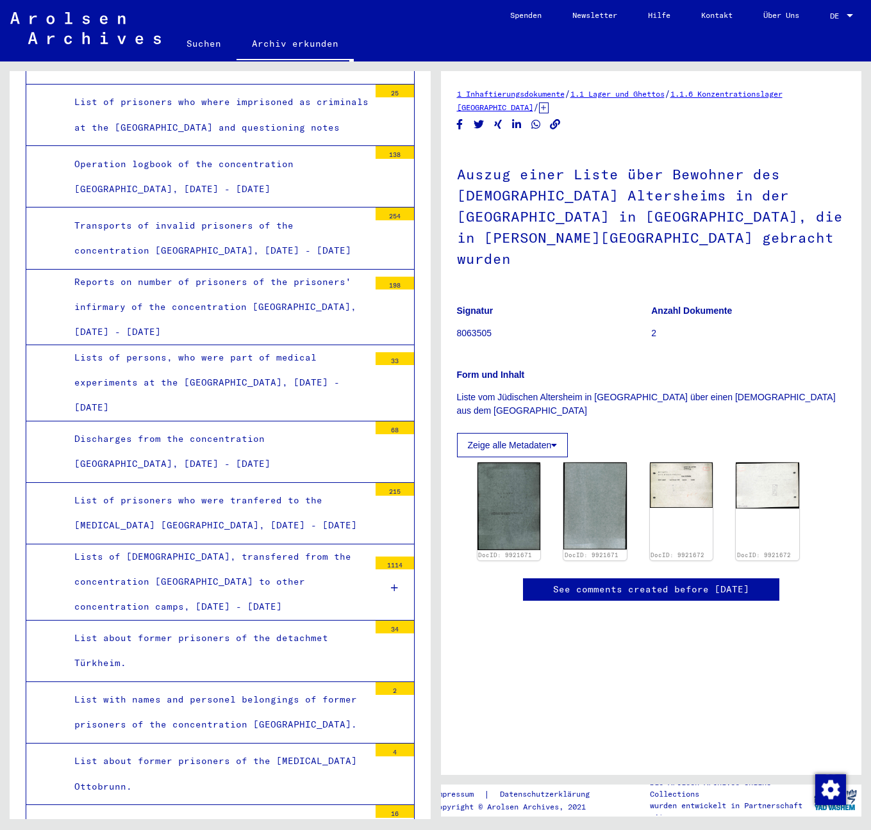 The height and width of the screenshot is (830, 871). I want to click on div: 2, so click(395, 689).